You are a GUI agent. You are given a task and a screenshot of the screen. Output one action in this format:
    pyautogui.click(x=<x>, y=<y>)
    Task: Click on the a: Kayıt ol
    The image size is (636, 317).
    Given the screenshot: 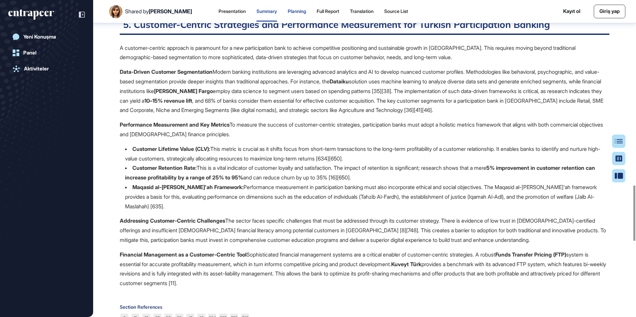 What is the action you would take?
    pyautogui.click(x=572, y=11)
    